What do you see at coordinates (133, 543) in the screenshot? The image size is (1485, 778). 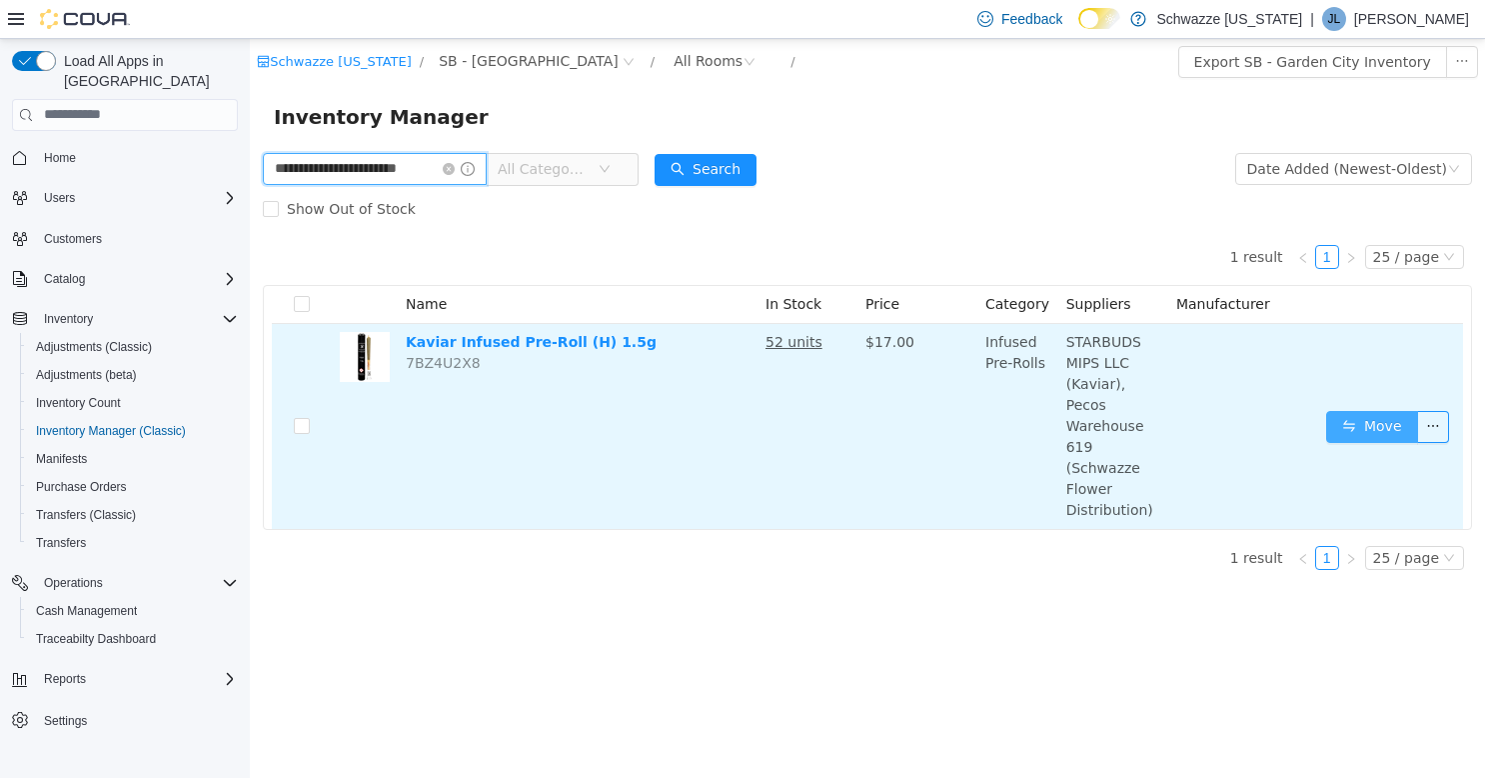 I see `button: Transfers` at bounding box center [133, 543].